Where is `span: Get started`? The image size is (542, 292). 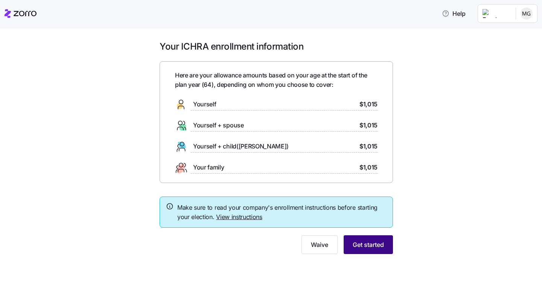 span: Get started is located at coordinates (368, 245).